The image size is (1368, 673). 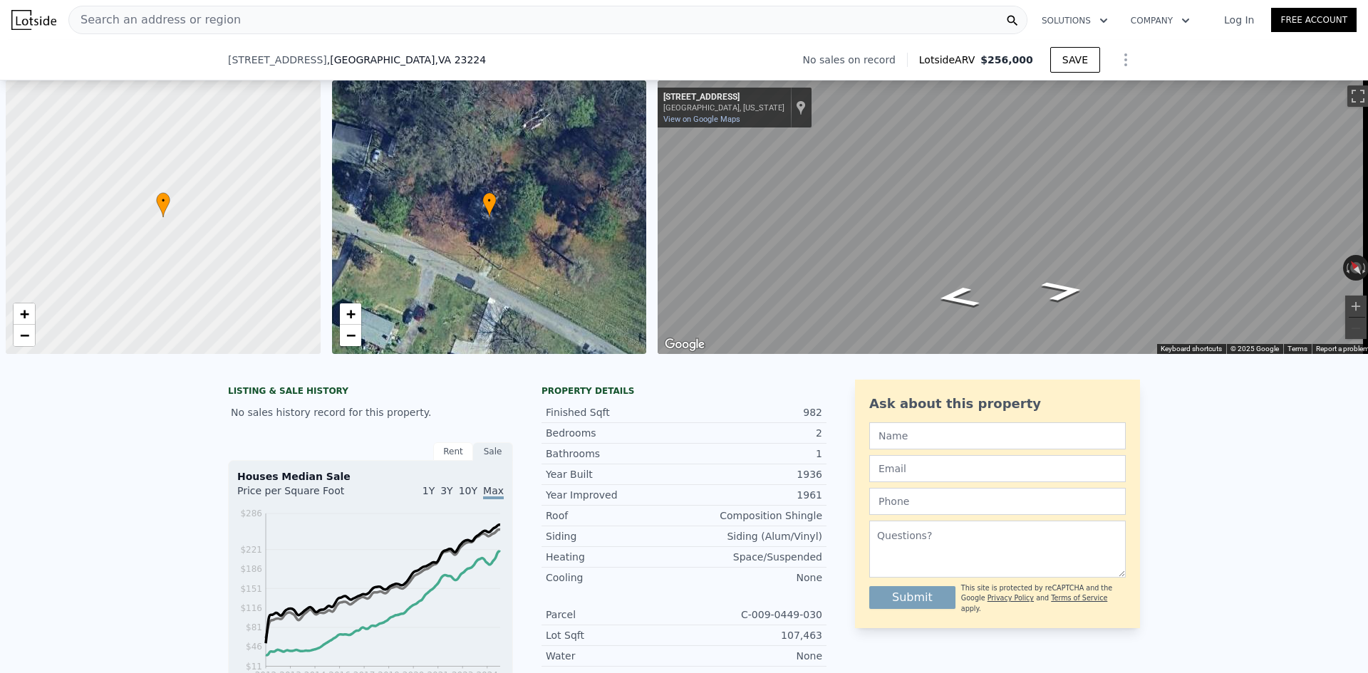 I want to click on div: 1, so click(x=753, y=454).